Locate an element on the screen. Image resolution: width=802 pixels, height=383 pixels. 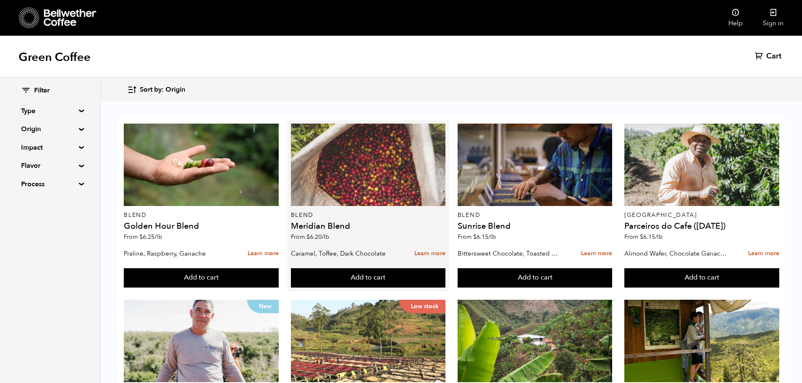
h4: Sunrise Blend is located at coordinates (535, 226).